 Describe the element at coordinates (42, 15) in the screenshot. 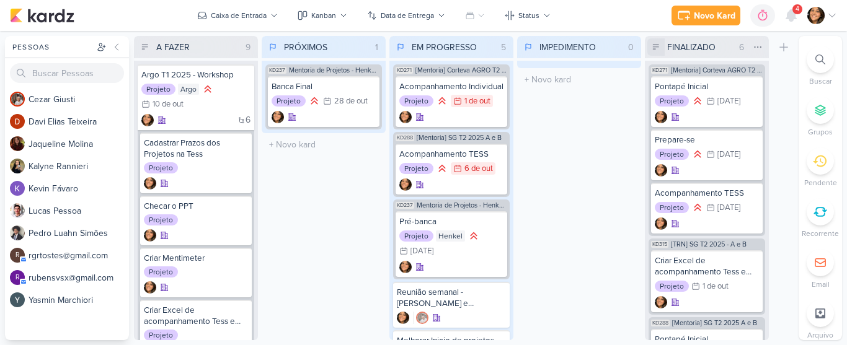

I see `img: kardz.app` at that location.